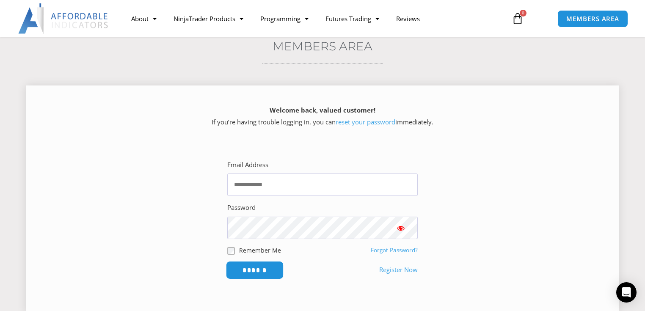 The height and width of the screenshot is (311, 645). What do you see at coordinates (593, 19) in the screenshot?
I see `a: MEMBERS AREA` at bounding box center [593, 19].